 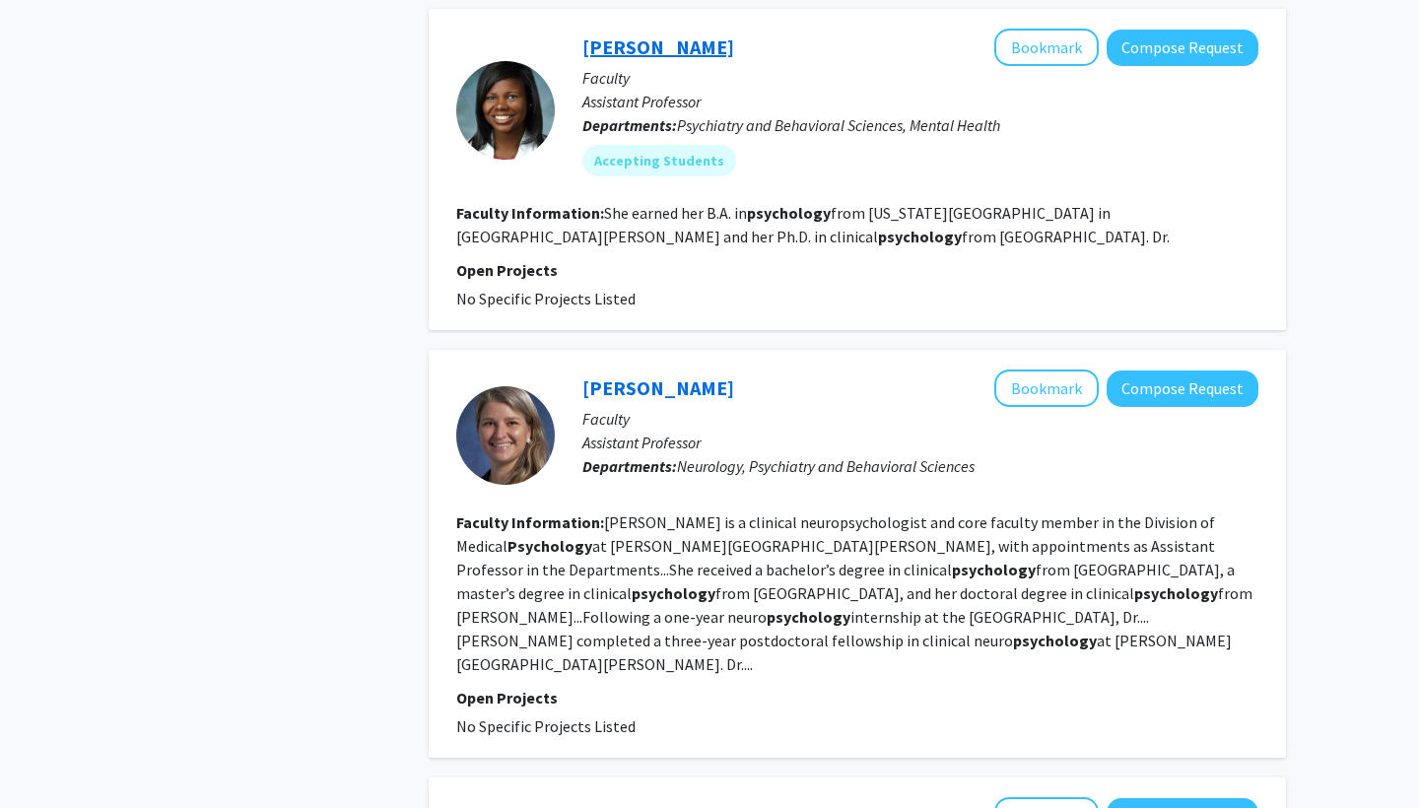 What do you see at coordinates (838, 125) in the screenshot?
I see `span: Psychiatry and Behavioral Sciences, Mental Health` at bounding box center [838, 125].